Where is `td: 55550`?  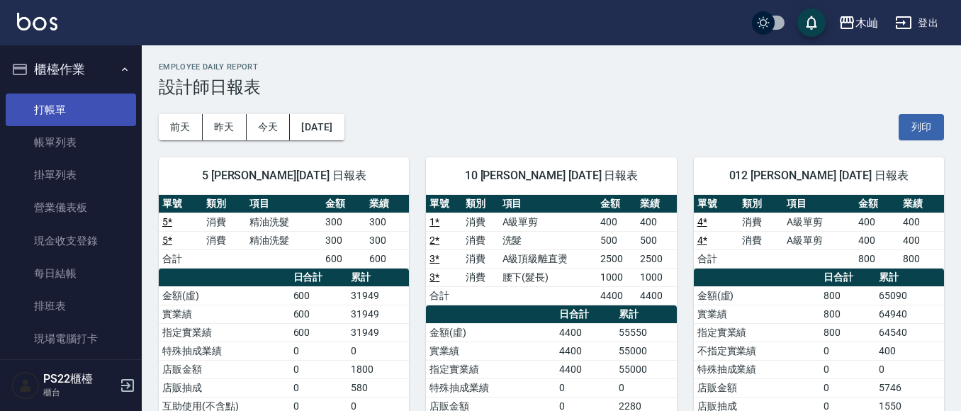 td: 55550 is located at coordinates (646, 333).